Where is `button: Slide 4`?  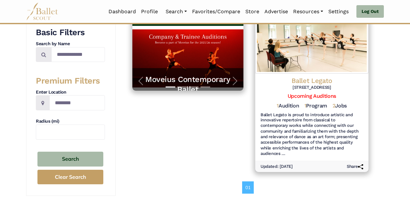 button: Slide 4 is located at coordinates (205, 87).